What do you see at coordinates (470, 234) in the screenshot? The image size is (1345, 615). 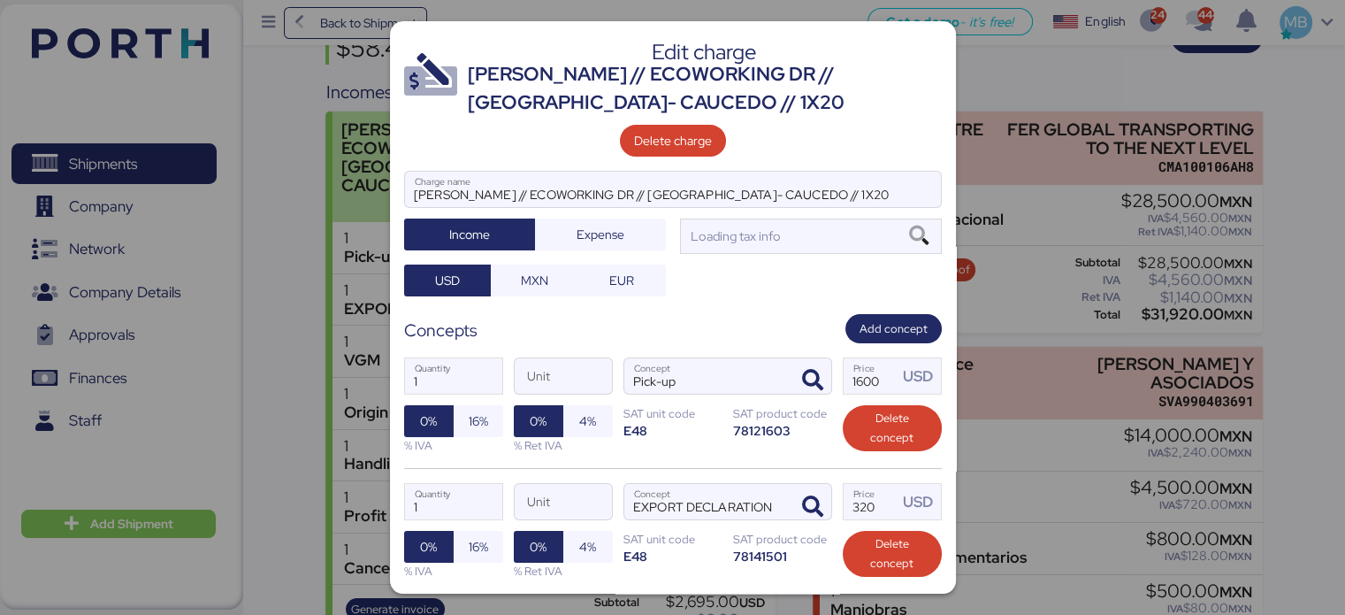 I see `span: Income` at bounding box center [470, 234].